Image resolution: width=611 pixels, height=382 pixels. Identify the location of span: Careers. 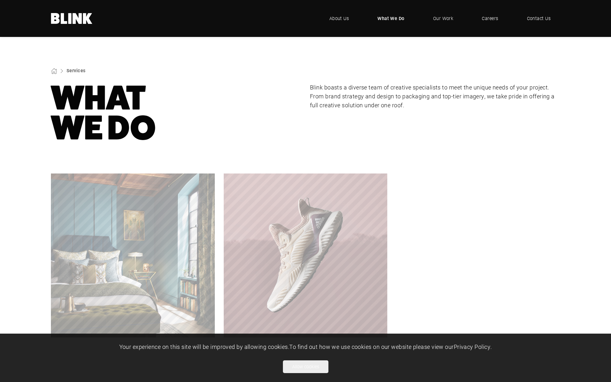
(490, 18).